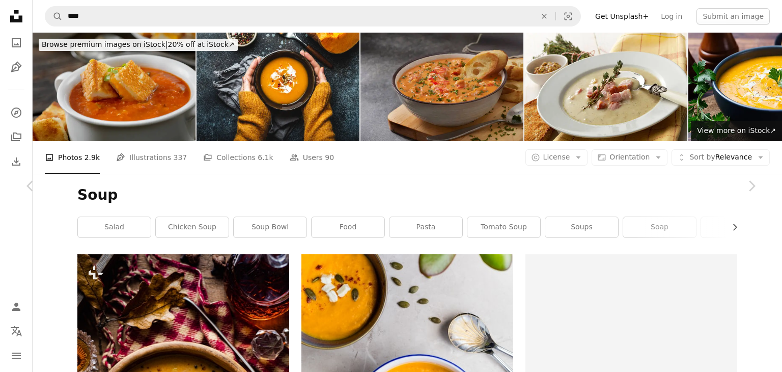 The image size is (782, 372). Describe the element at coordinates (622, 16) in the screenshot. I see `a: Get Unsplash+` at that location.